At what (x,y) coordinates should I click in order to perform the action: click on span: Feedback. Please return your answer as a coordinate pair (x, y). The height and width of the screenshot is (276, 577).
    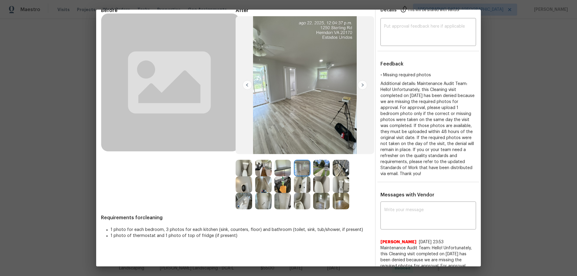
    Looking at the image, I should click on (392, 64).